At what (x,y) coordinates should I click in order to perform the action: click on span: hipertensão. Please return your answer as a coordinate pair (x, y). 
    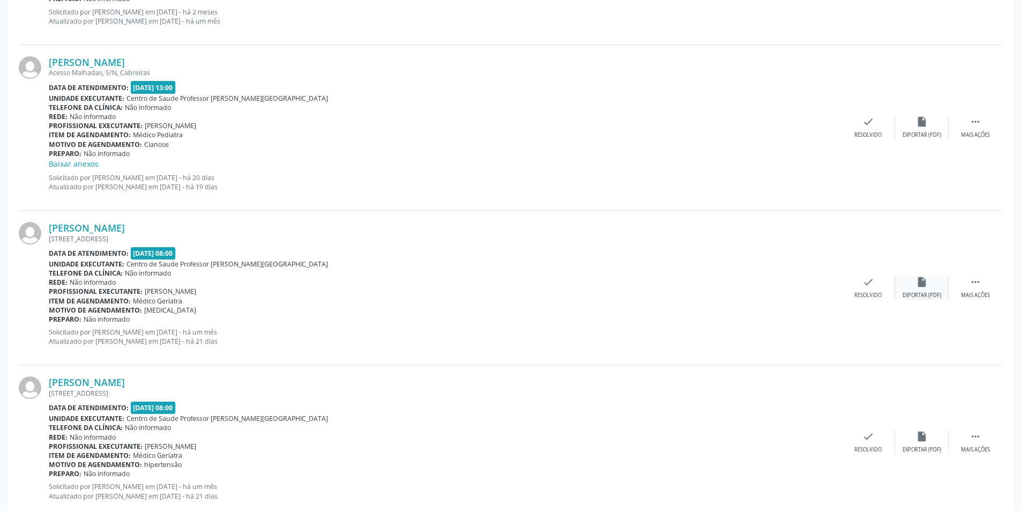
    Looking at the image, I should click on (163, 464).